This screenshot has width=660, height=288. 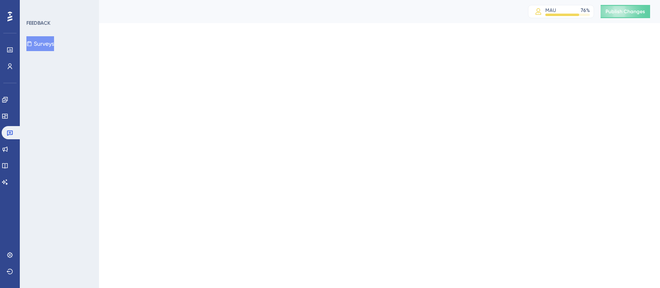 I want to click on span: Publish Changes, so click(x=626, y=12).